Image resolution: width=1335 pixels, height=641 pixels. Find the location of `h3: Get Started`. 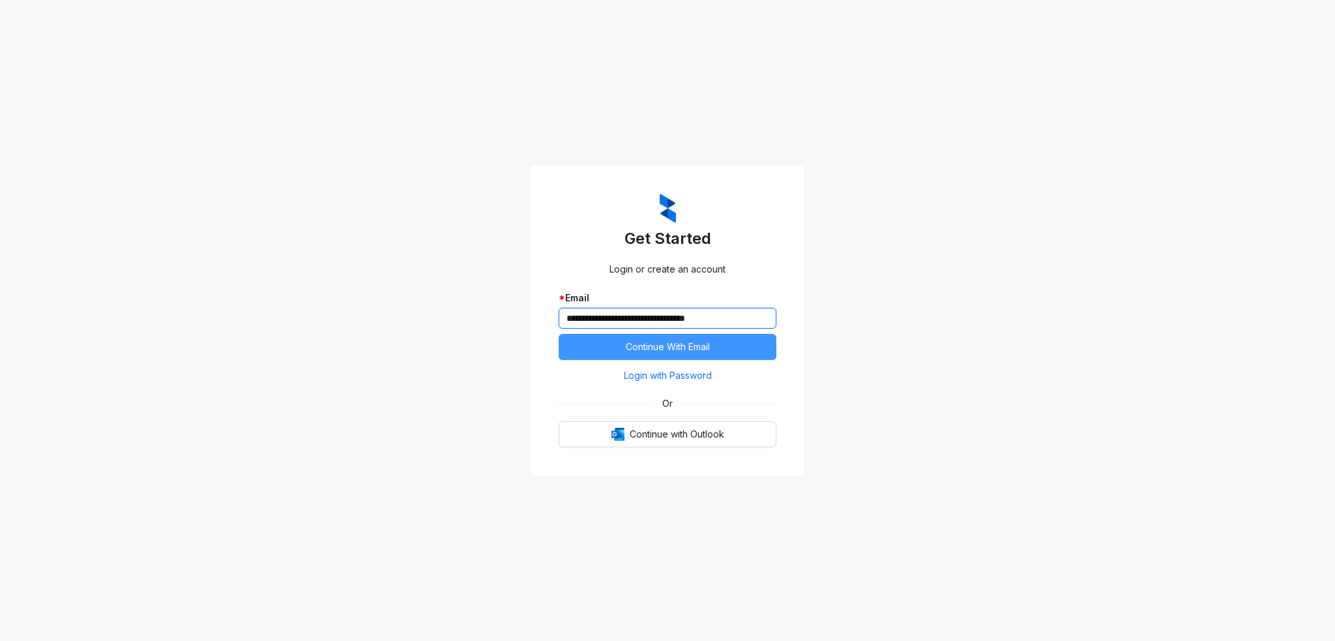

h3: Get Started is located at coordinates (667, 239).